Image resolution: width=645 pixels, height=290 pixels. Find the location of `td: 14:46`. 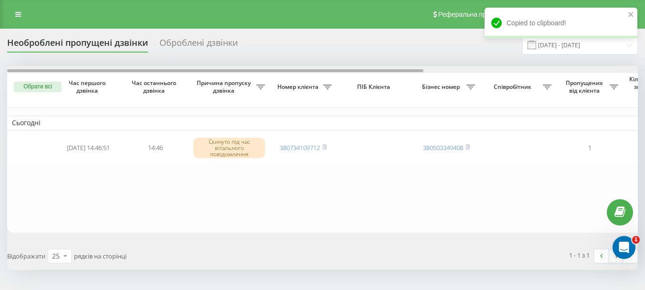

td: 14:46 is located at coordinates (155, 148).